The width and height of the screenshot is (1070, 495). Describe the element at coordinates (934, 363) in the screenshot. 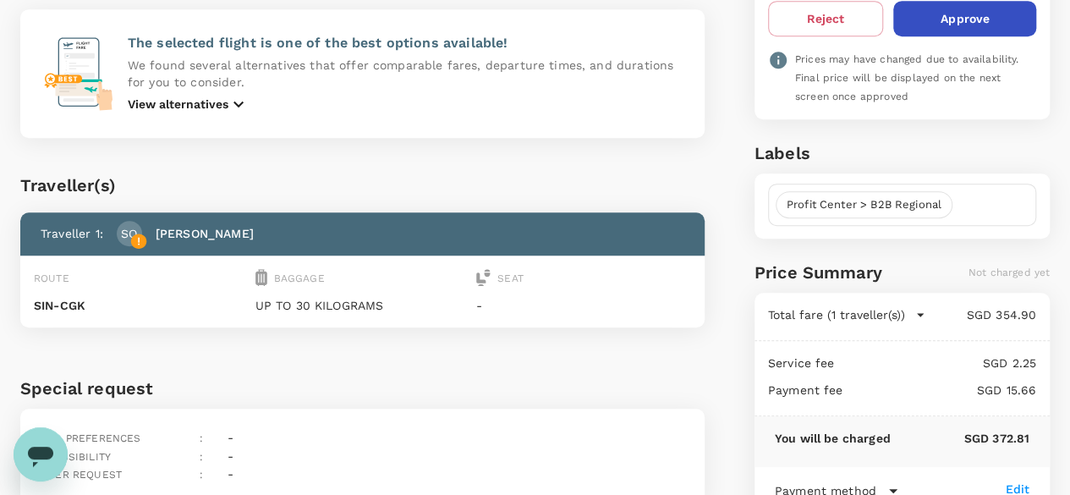

I see `p: SGD 2.25` at that location.